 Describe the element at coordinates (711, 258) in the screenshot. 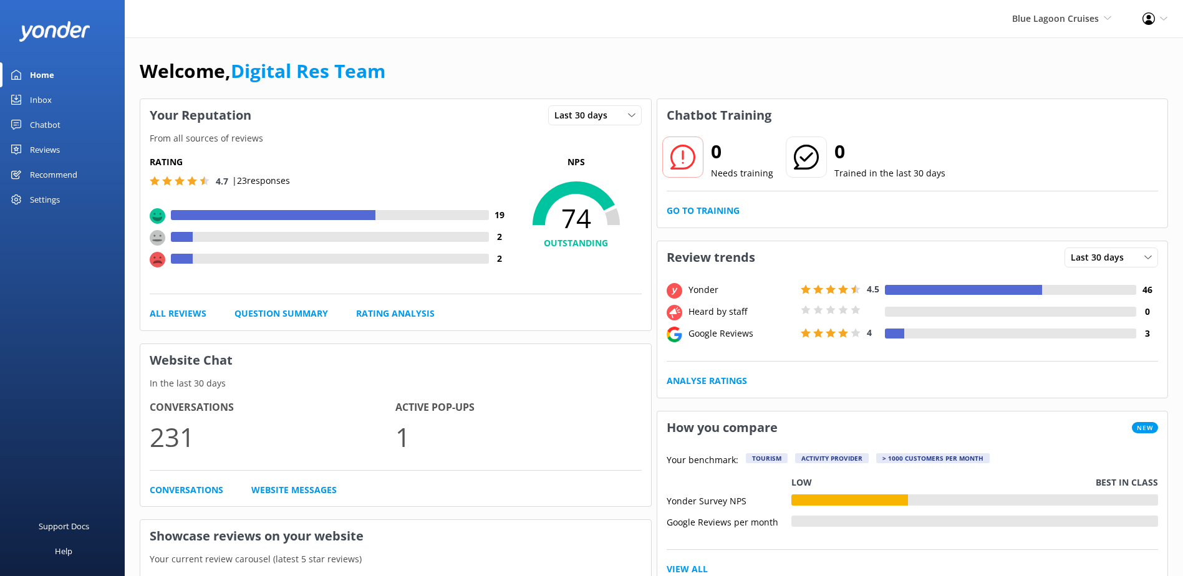

I see `h3: Review trends` at that location.